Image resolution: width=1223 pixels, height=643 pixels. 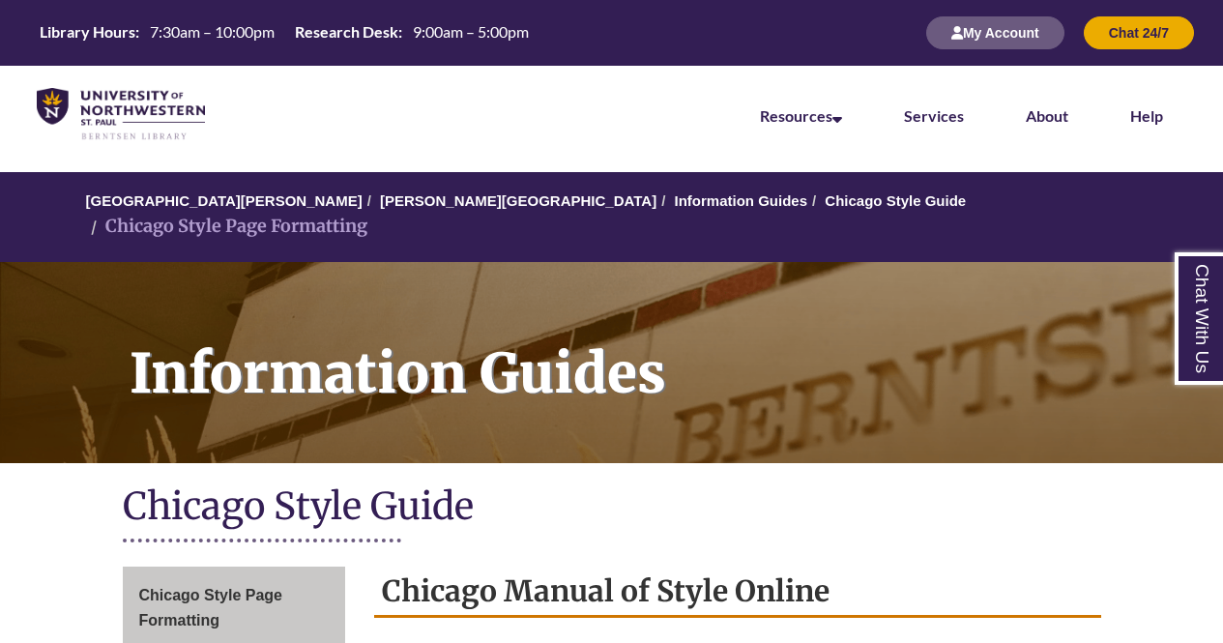 I want to click on span: Chicago Style Page Formatting, so click(x=211, y=607).